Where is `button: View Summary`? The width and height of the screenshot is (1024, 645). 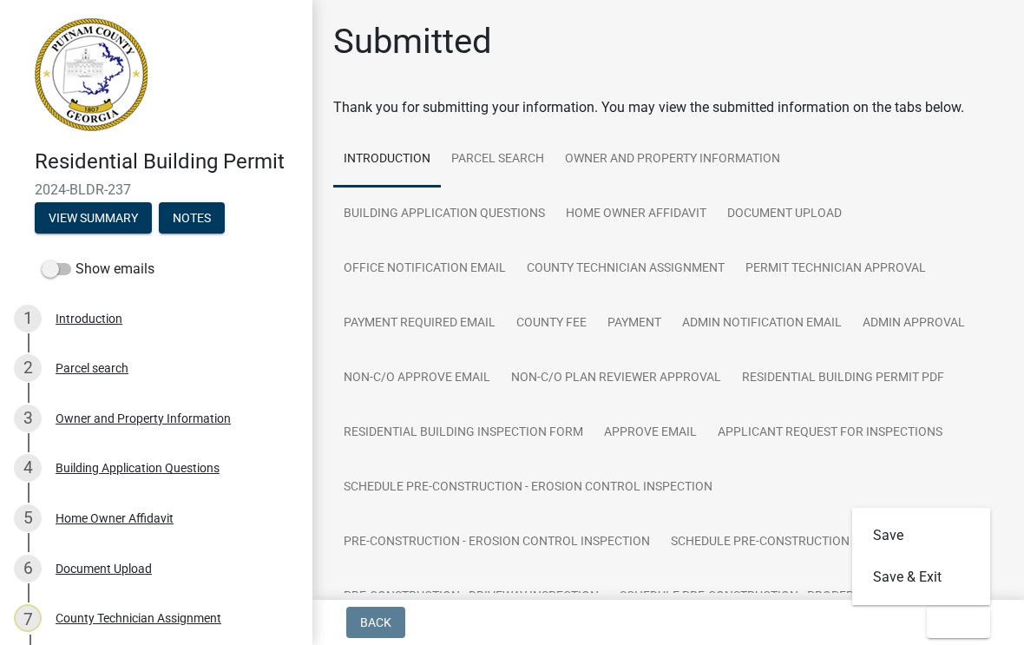 button: View Summary is located at coordinates (93, 218).